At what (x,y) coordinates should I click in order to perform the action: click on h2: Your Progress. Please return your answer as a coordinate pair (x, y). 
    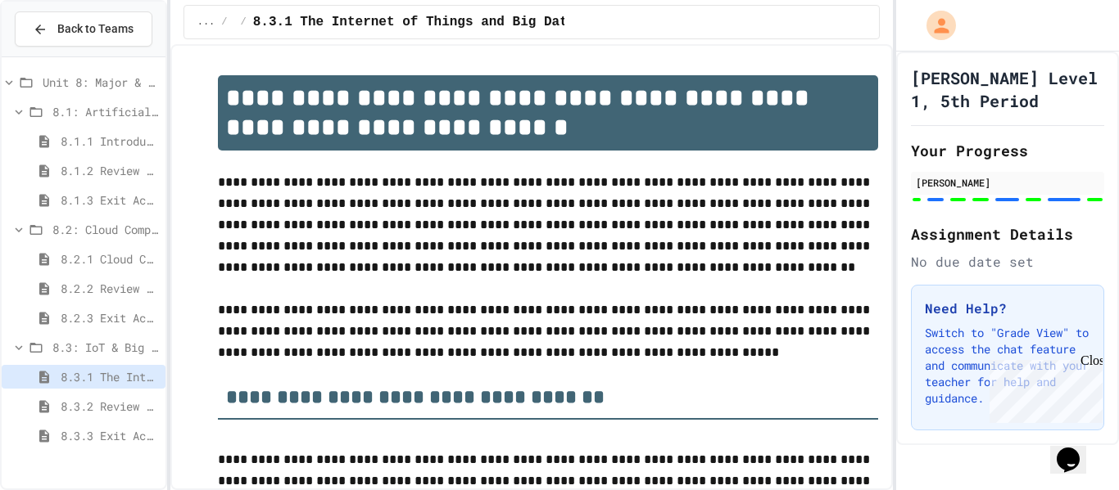
    Looking at the image, I should click on (1007, 151).